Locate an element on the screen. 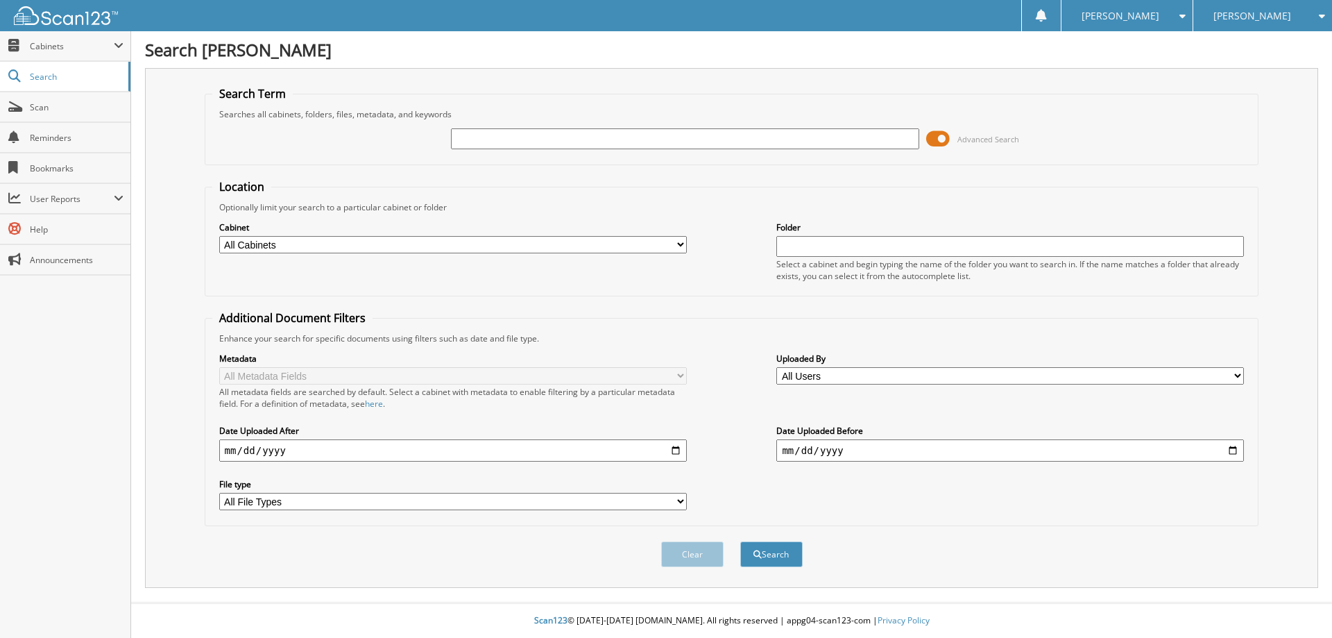 This screenshot has height=638, width=1332. label: File type is located at coordinates (453, 484).